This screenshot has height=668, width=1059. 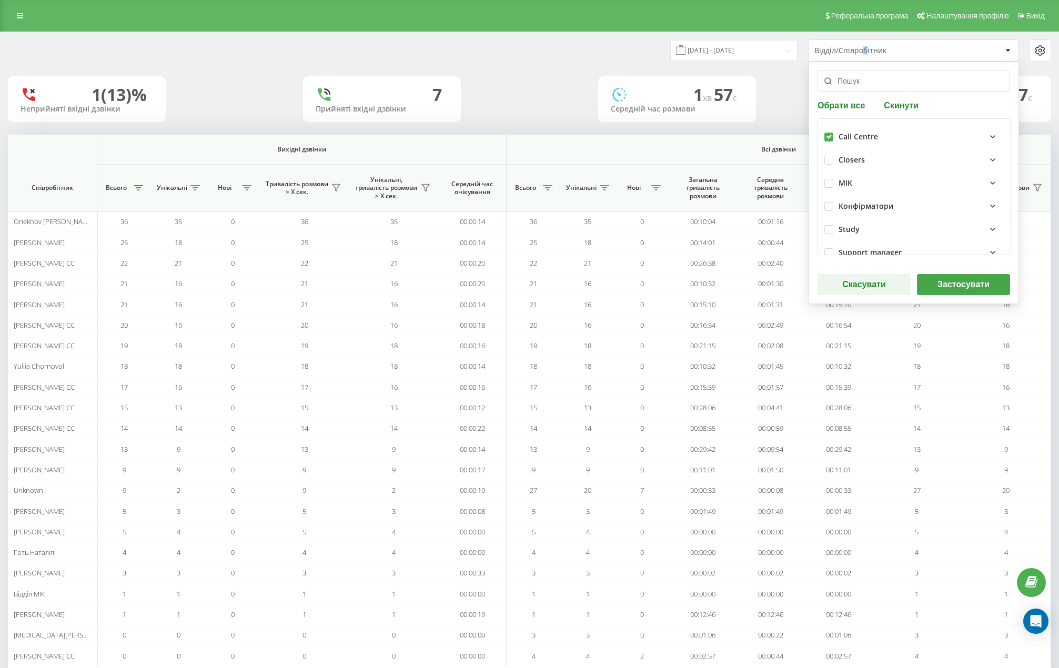 I want to click on span: 57, so click(x=725, y=94).